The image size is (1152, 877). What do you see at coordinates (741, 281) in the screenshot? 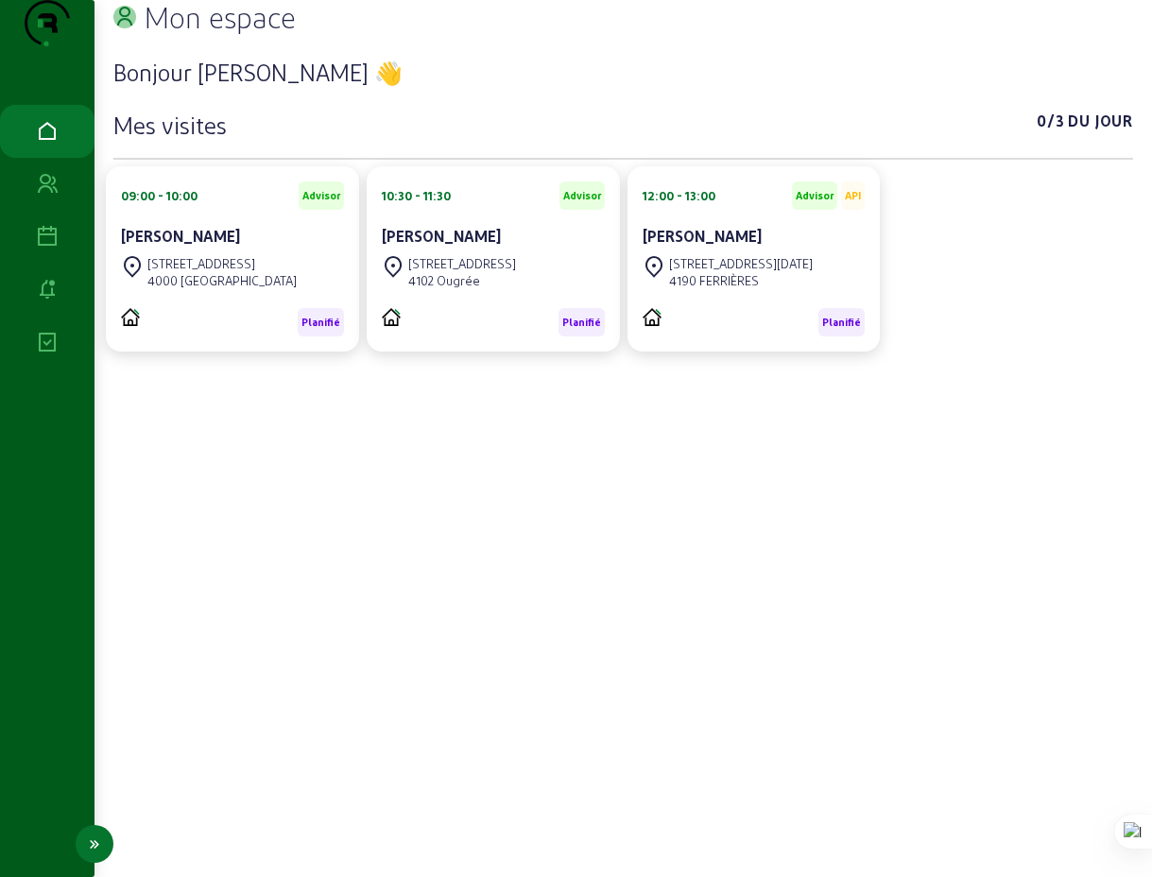
I see `div: 4190 FERRIÈRES` at bounding box center [741, 281].